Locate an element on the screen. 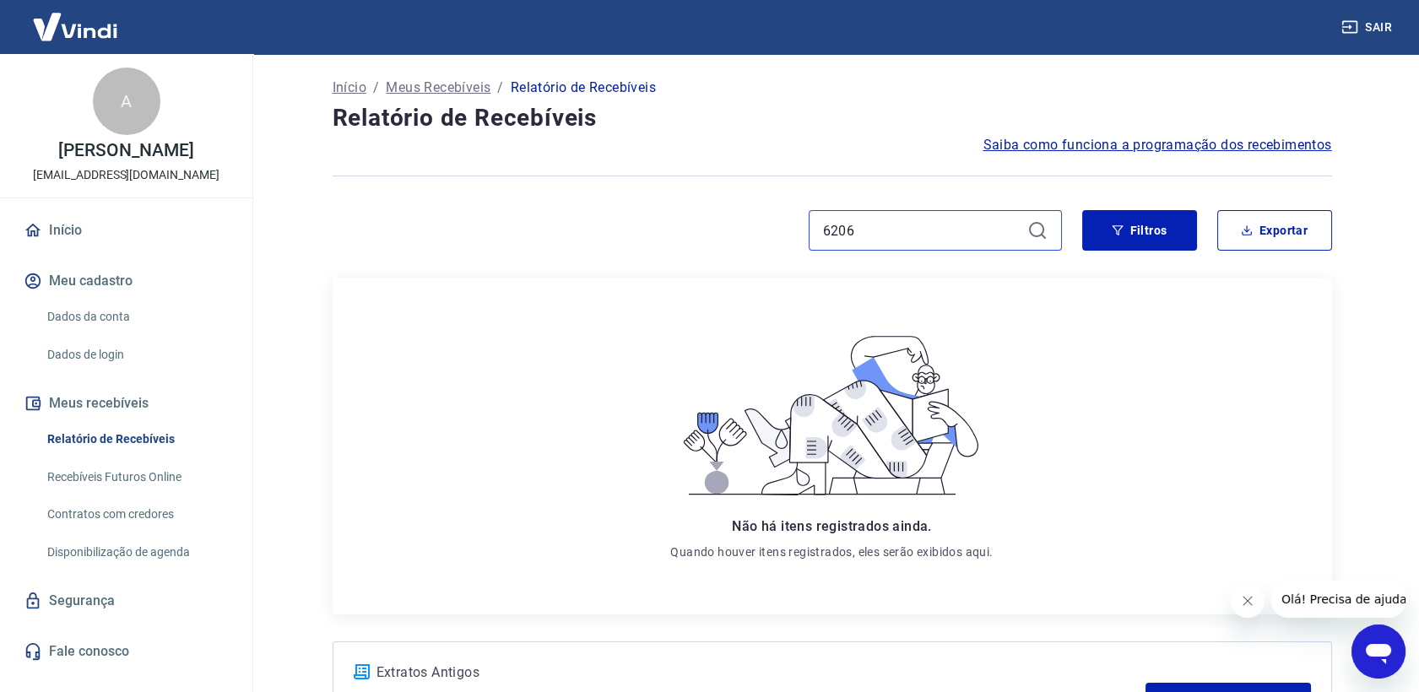  a: Saiba como funciona a programação dos recebimentos is located at coordinates (1157, 145).